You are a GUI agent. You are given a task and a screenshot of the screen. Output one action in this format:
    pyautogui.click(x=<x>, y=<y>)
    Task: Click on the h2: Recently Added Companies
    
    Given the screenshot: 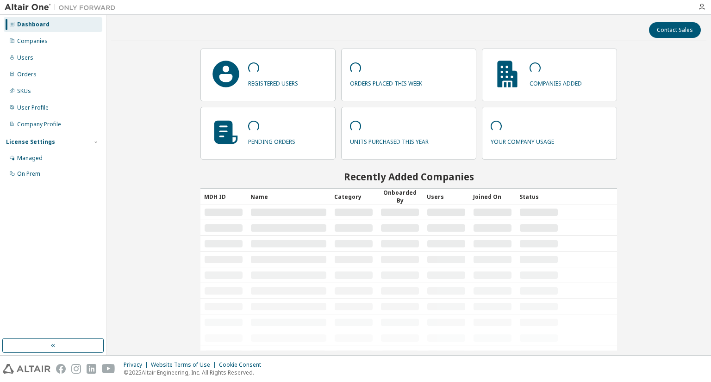 What is the action you would take?
    pyautogui.click(x=409, y=177)
    